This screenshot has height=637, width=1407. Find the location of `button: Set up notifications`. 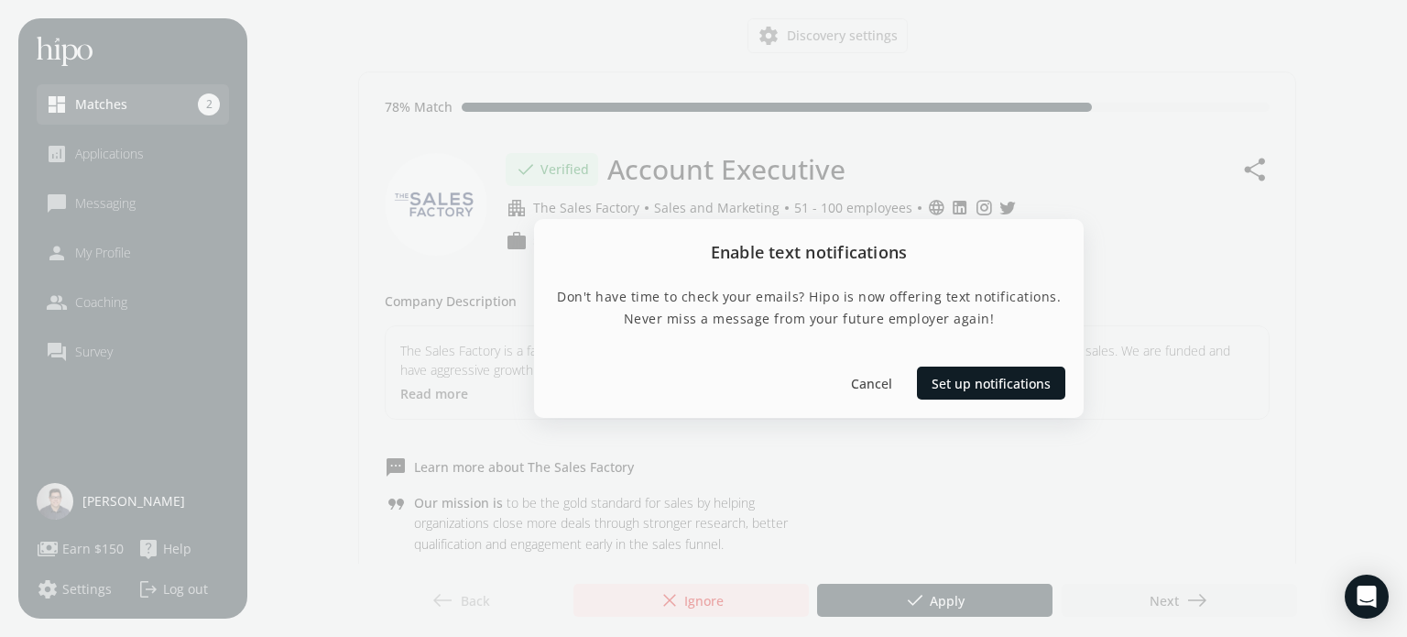

button: Set up notifications is located at coordinates (991, 383).